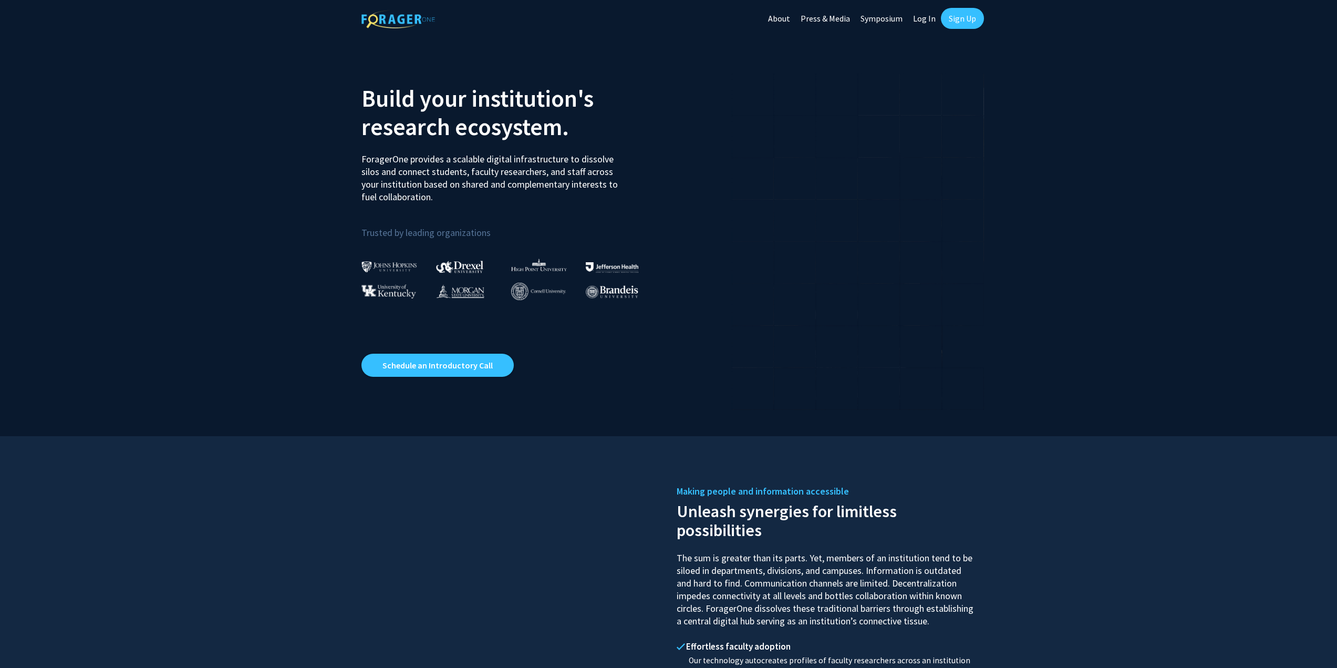 This screenshot has height=668, width=1337. Describe the element at coordinates (962, 18) in the screenshot. I see `a: Sign Up` at that location.